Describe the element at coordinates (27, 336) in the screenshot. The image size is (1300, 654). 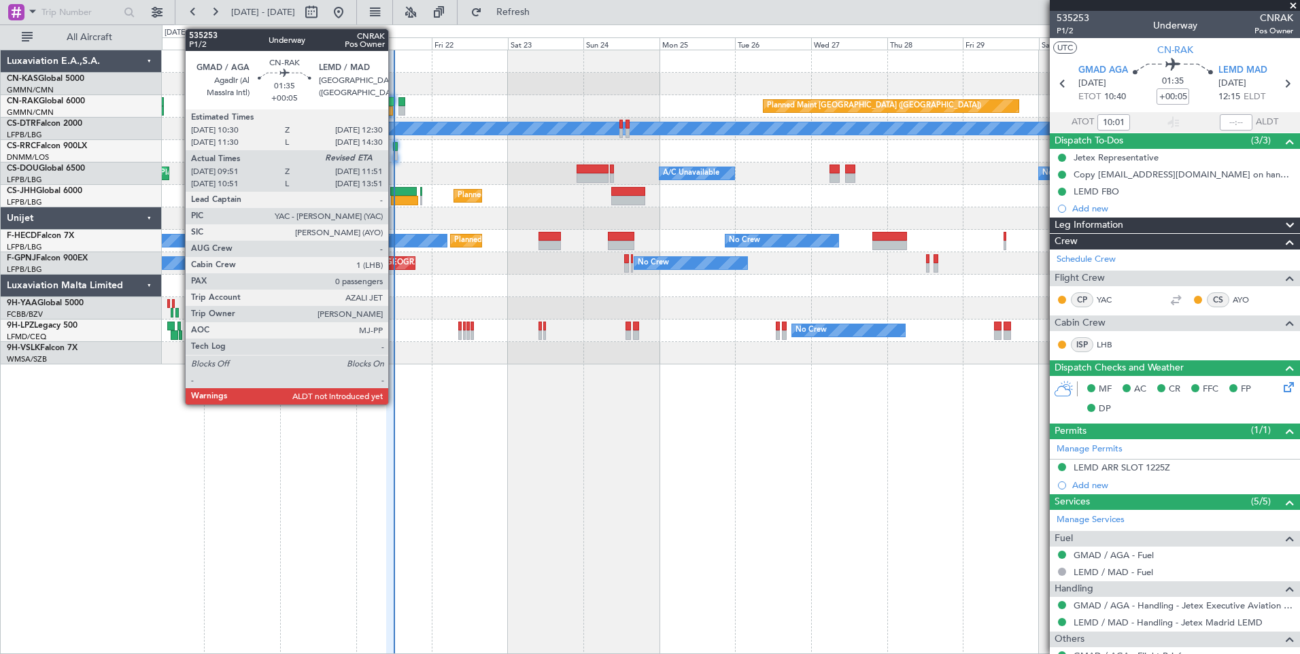
I see `a: LFMD/CEQ` at that location.